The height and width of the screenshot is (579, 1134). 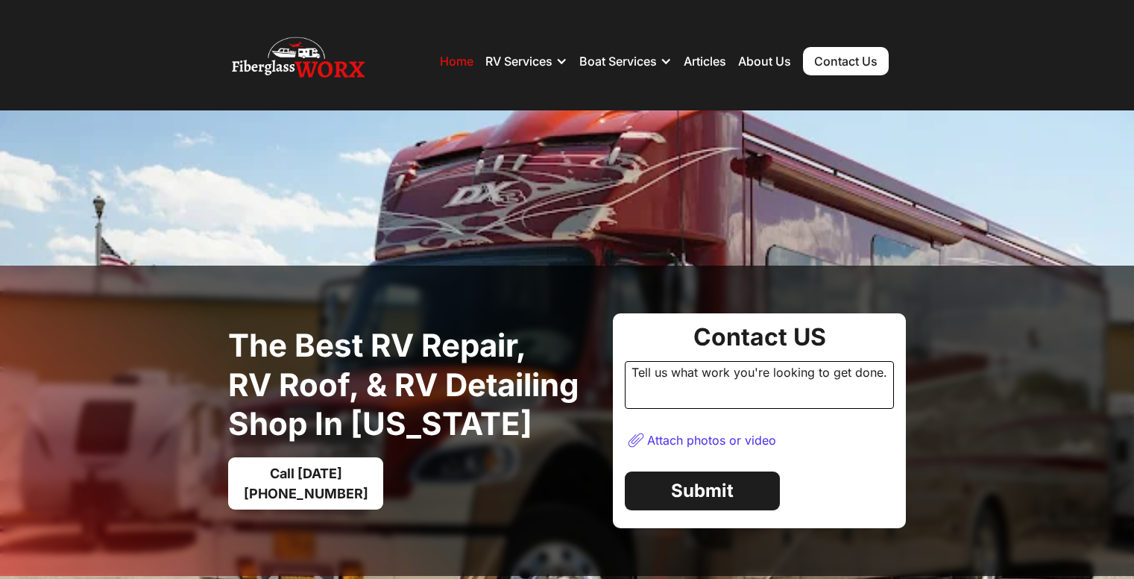 I want to click on div: Attach photos or video, so click(x=711, y=440).